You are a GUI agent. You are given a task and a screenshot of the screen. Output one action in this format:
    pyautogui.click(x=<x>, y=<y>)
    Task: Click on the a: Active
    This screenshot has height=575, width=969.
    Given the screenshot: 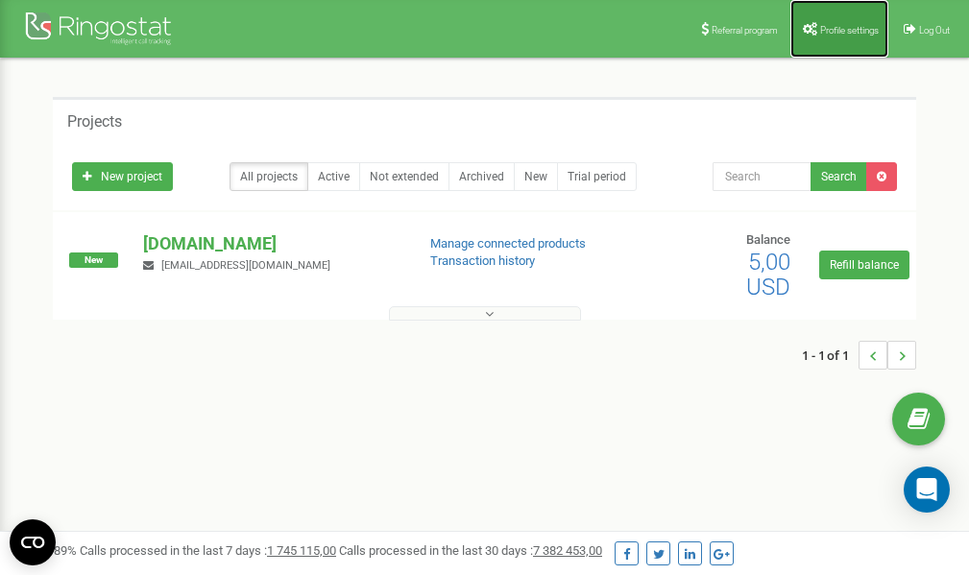 What is the action you would take?
    pyautogui.click(x=333, y=177)
    